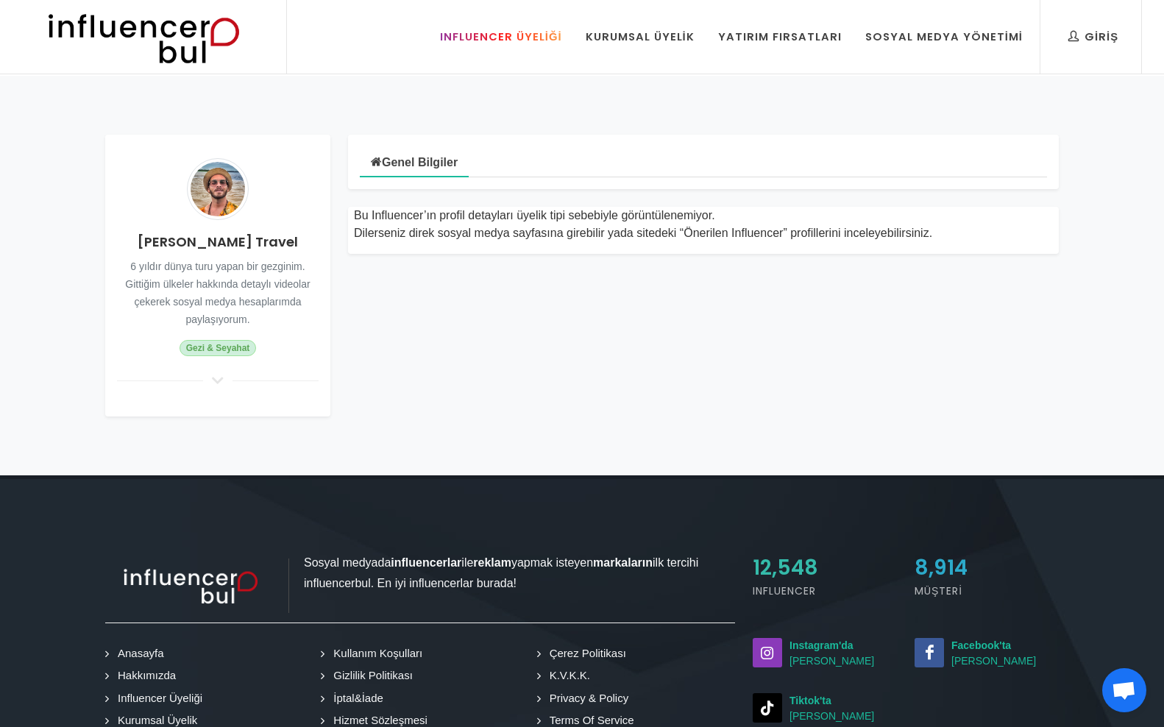 The width and height of the screenshot is (1164, 727). I want to click on a: İptal&İade, so click(355, 699).